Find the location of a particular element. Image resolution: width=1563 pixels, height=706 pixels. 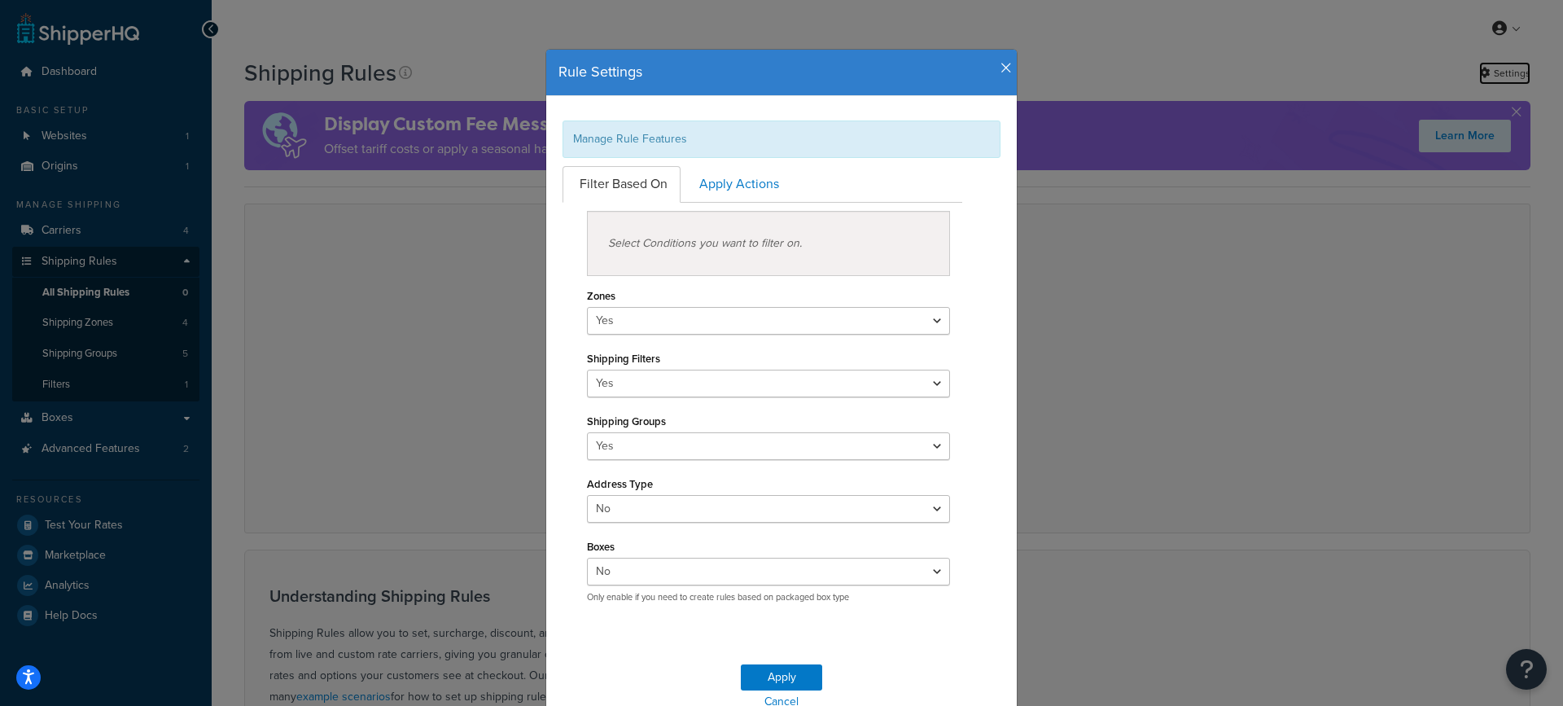

div: Select Conditions you want to filter on. is located at coordinates (769, 243).